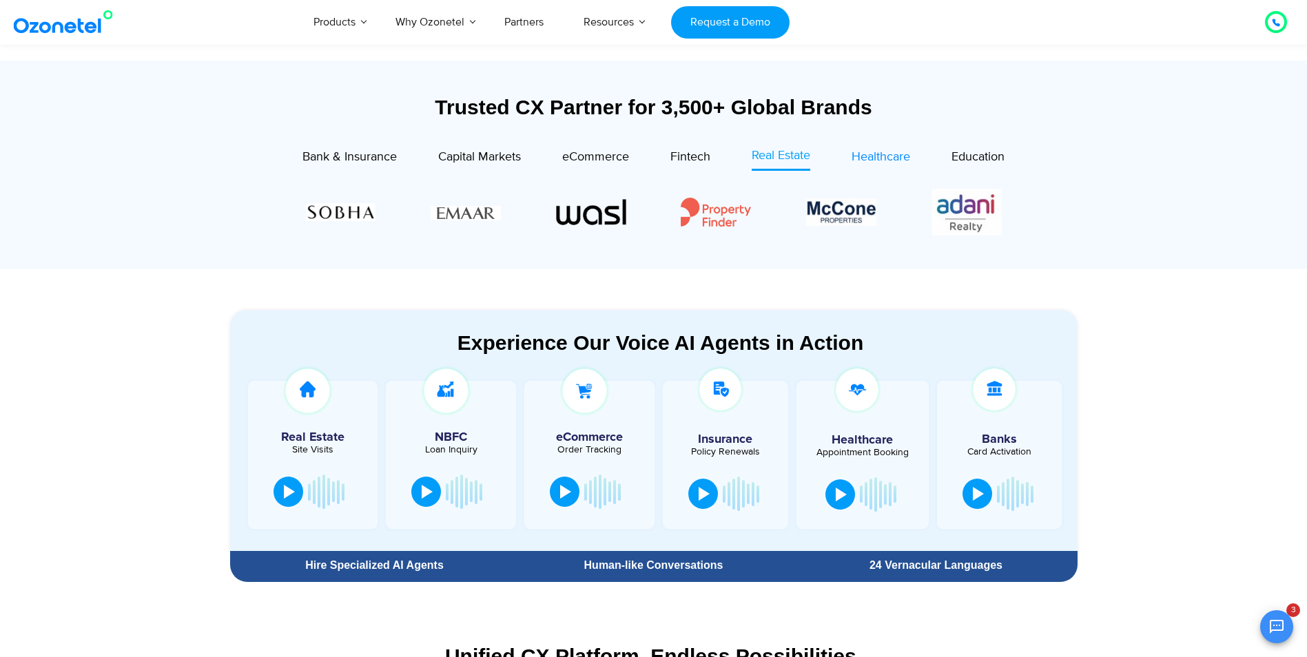 The image size is (1307, 657). I want to click on a: Bank & Insurance, so click(349, 159).